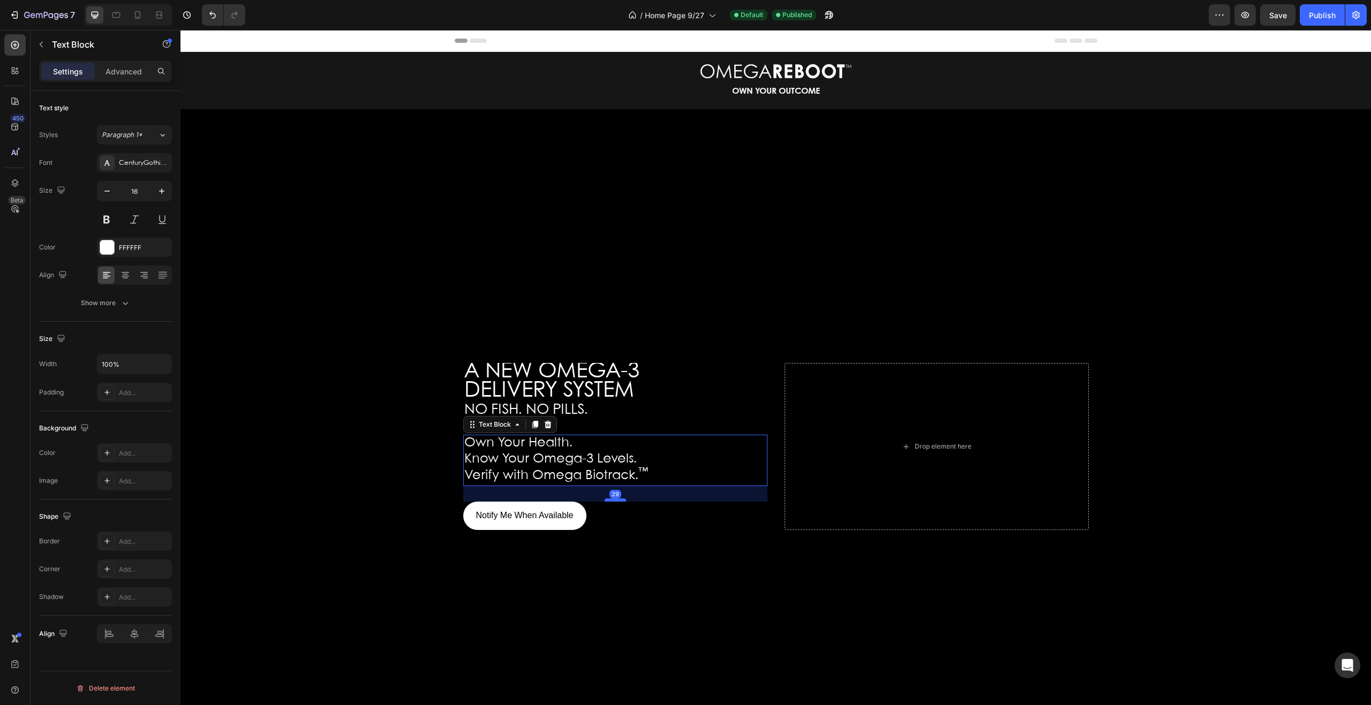 The width and height of the screenshot is (1371, 705). Describe the element at coordinates (97, 44) in the screenshot. I see `p: Text Block` at that location.